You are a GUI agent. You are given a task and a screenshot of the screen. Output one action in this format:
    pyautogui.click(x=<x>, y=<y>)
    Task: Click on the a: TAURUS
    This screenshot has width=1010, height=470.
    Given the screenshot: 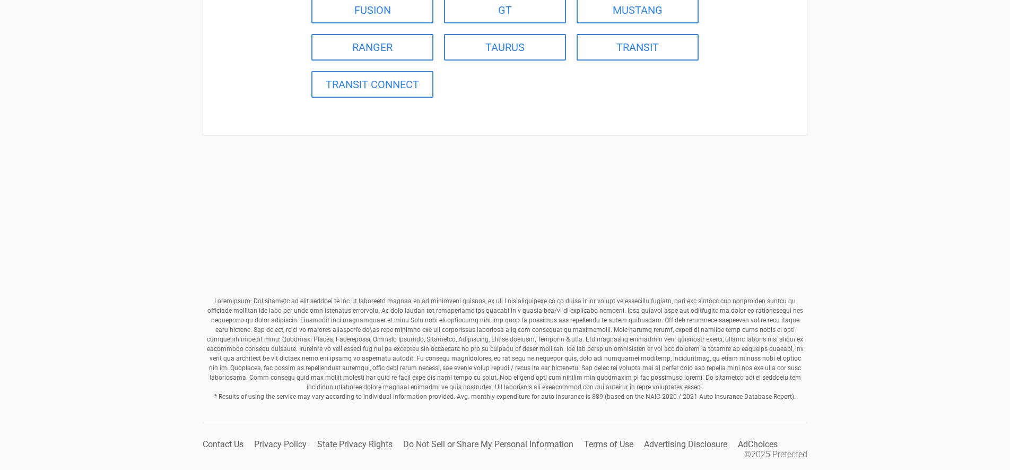 What is the action you would take?
    pyautogui.click(x=505, y=47)
    